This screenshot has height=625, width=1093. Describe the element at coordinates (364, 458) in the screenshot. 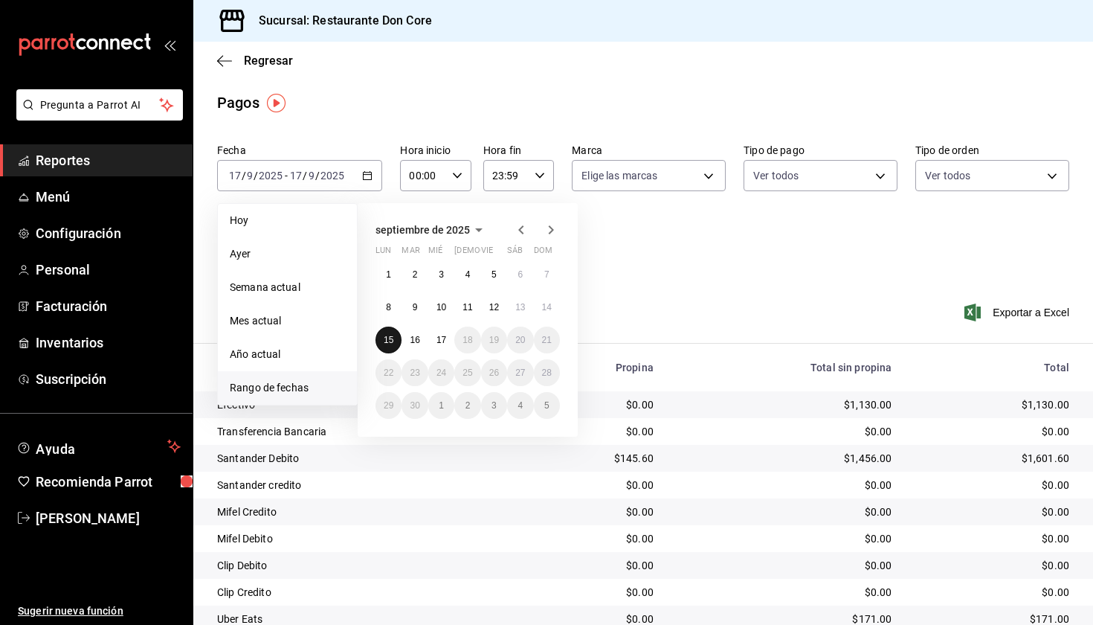

I see `div: Santander Debito` at that location.